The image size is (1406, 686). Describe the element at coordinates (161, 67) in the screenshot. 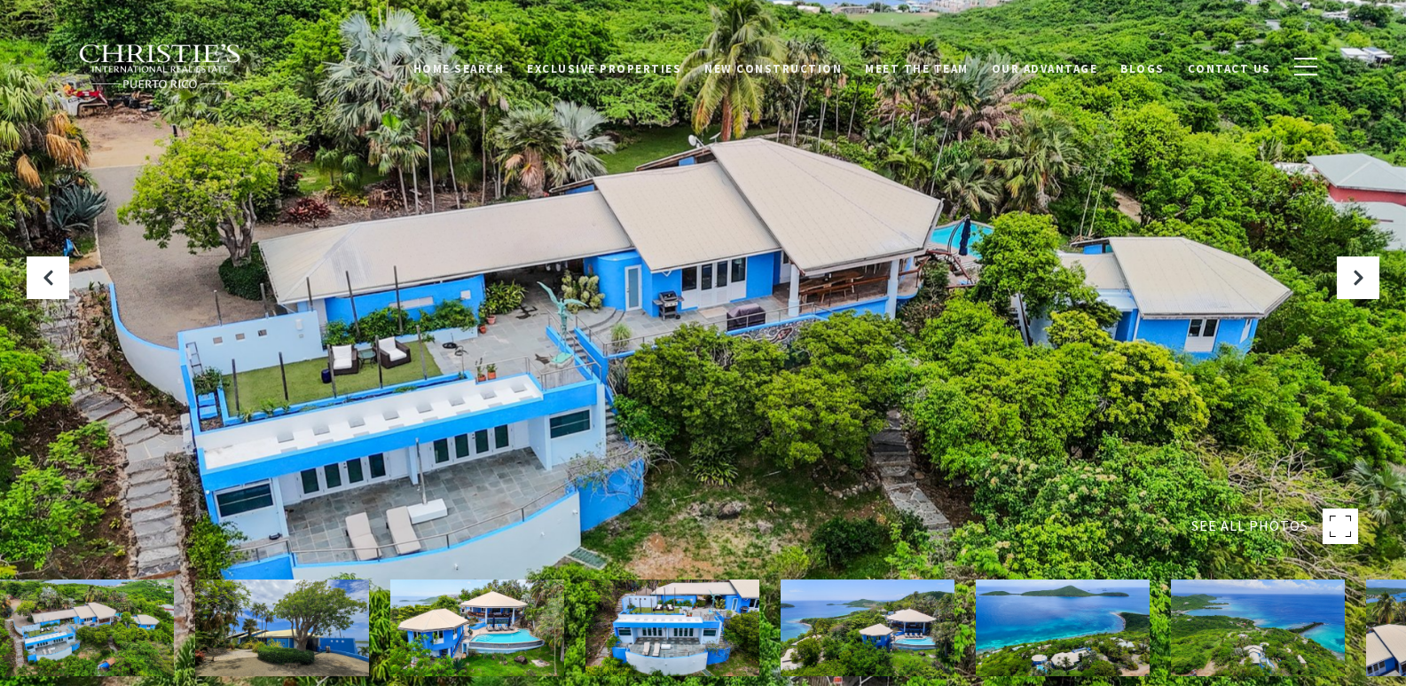

I see `img: Christie's International Real Estate black text logo` at that location.